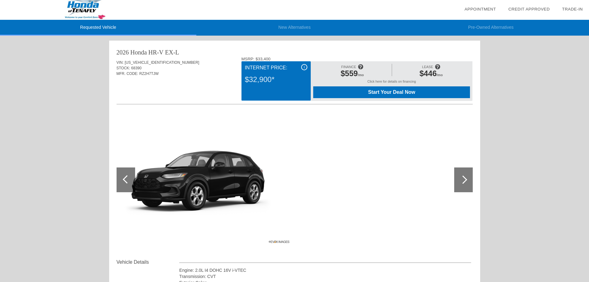  I want to click on div: Internet Price:, so click(276, 68).